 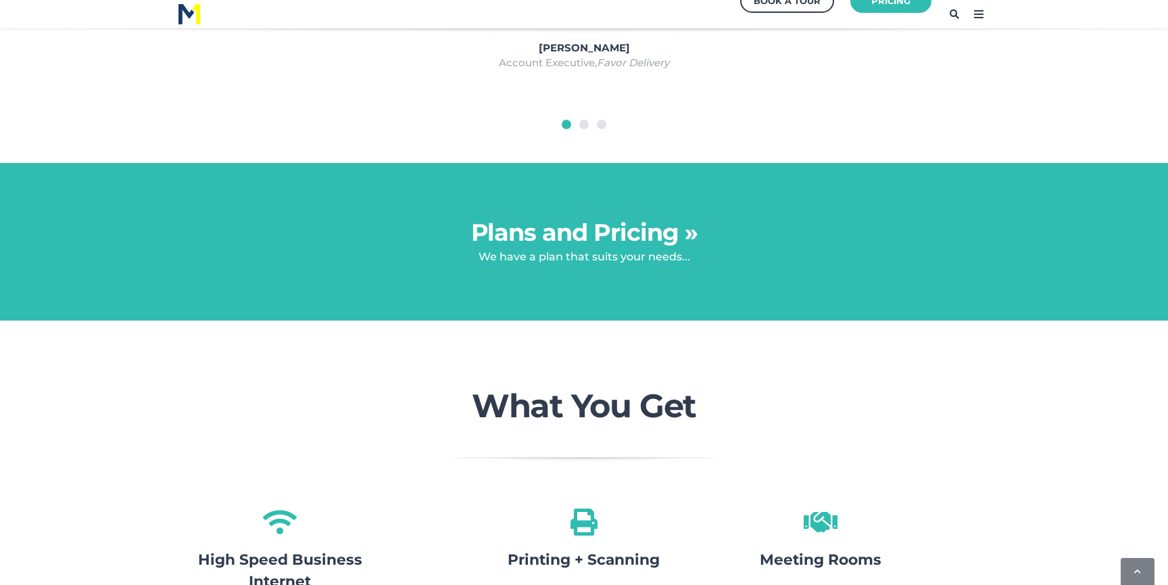 What do you see at coordinates (584, 256) in the screenshot?
I see `p: We have a plan that suits your needs...` at bounding box center [584, 256].